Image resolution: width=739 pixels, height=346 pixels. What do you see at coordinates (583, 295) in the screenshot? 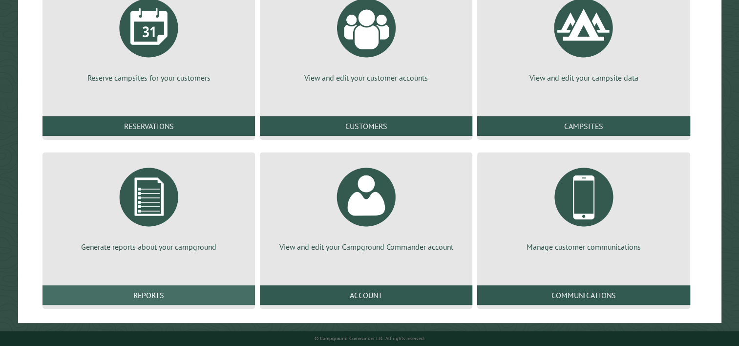
I see `a: Communications` at bounding box center [583, 295].